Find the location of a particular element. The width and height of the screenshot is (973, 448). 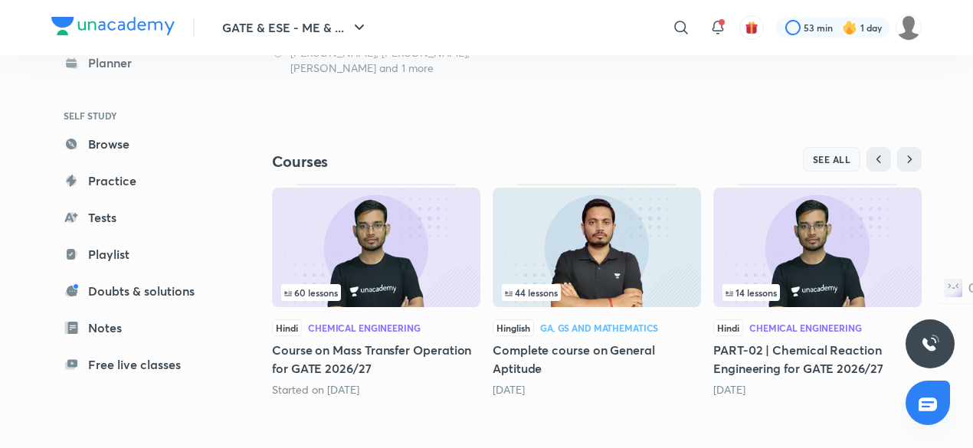

div: Started on Jul 24 is located at coordinates (376, 390).